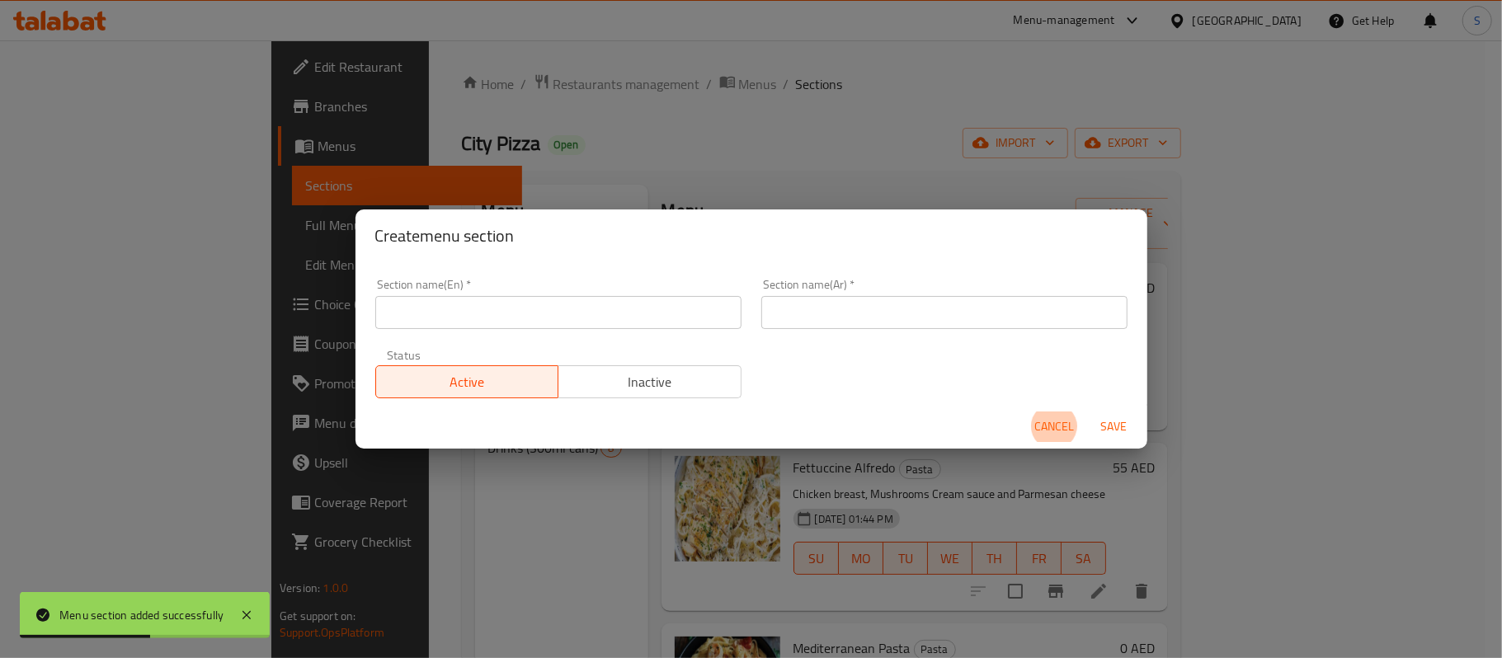  I want to click on span: Inactive, so click(650, 382).